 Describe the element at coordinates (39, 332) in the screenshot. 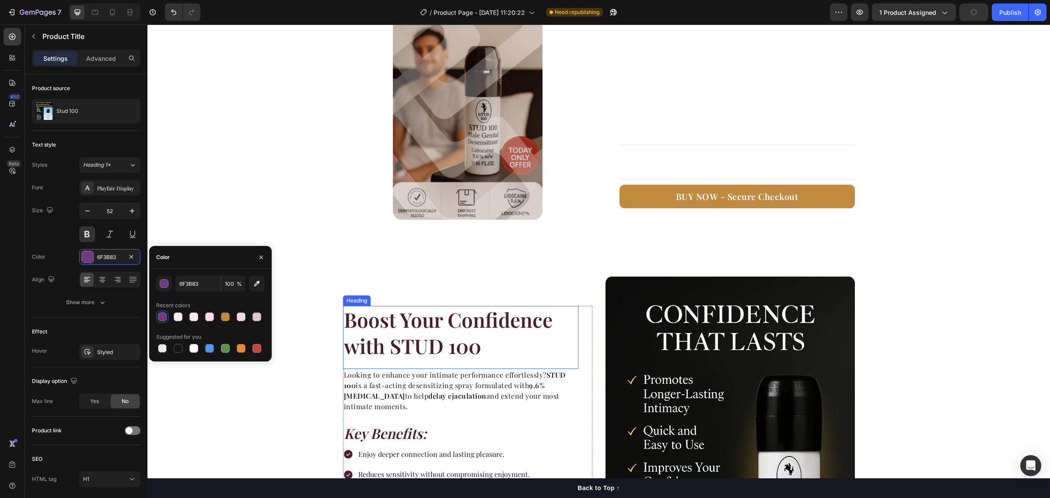

I see `div: Effect` at that location.